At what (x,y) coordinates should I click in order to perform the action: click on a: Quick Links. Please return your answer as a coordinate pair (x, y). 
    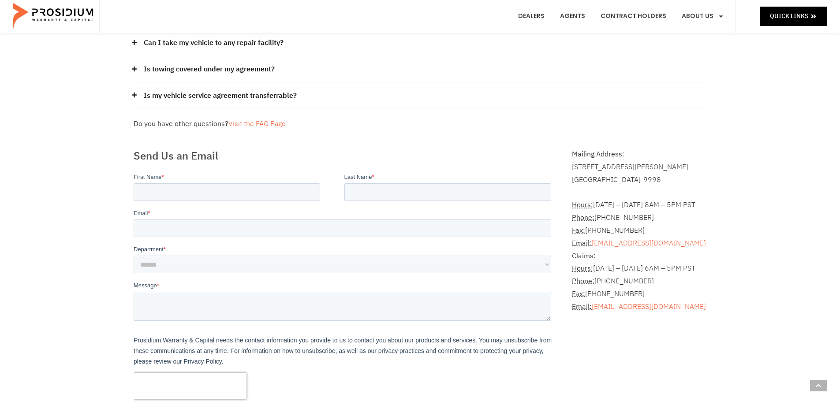
    Looking at the image, I should click on (794, 16).